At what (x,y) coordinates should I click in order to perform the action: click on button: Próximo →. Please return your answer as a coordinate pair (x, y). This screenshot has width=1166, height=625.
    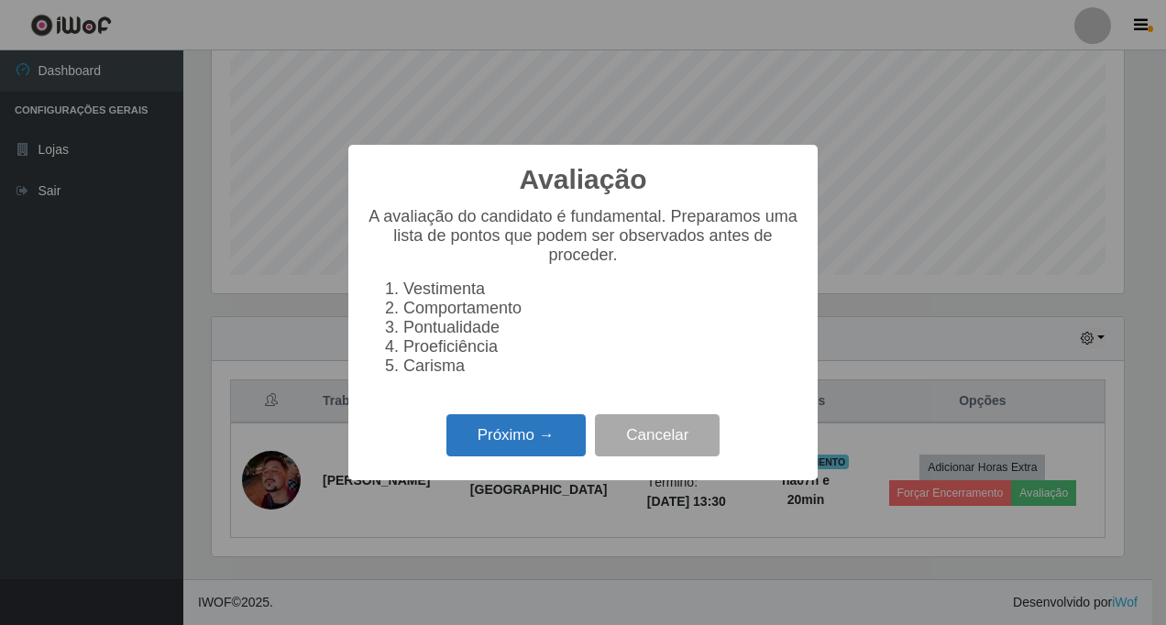
    Looking at the image, I should click on (516, 435).